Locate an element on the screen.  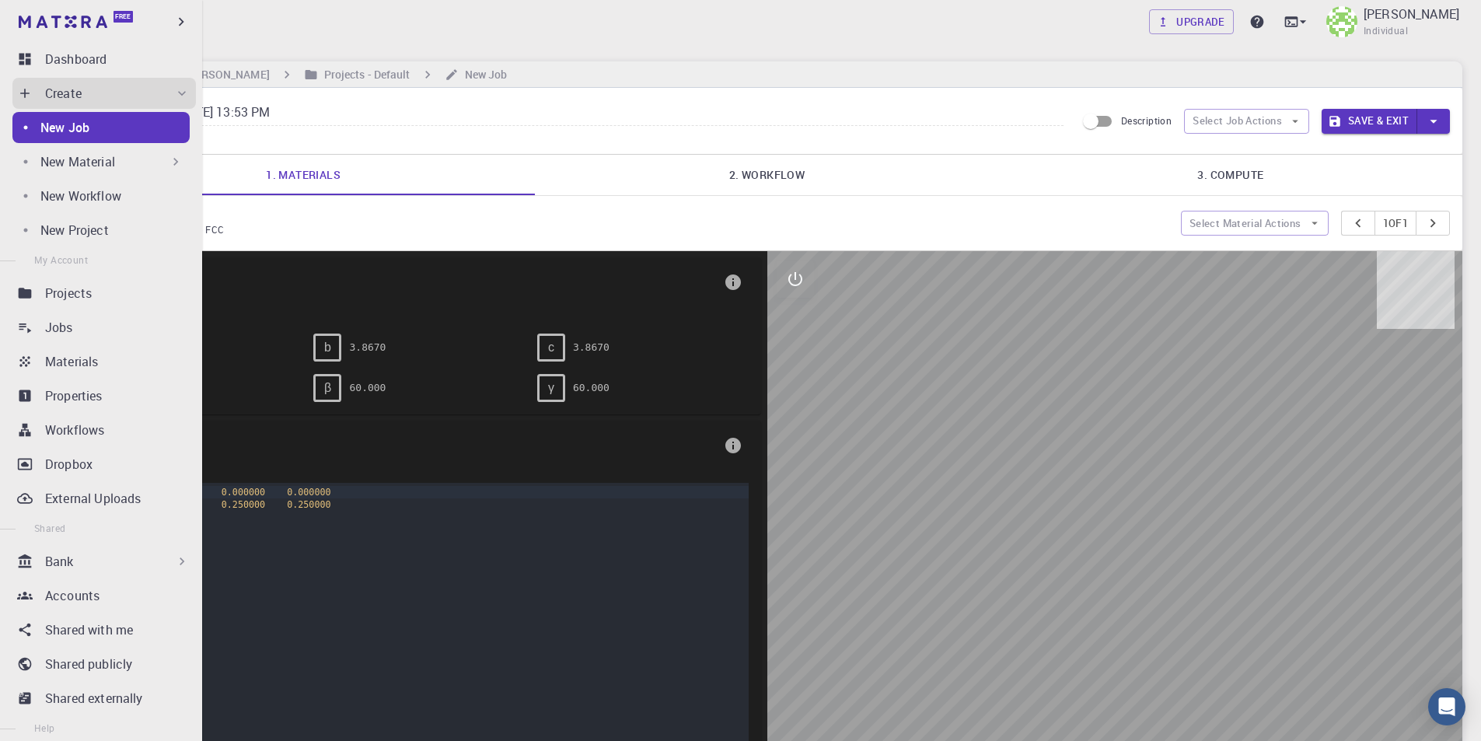
a: Shared publicly is located at coordinates (104, 664).